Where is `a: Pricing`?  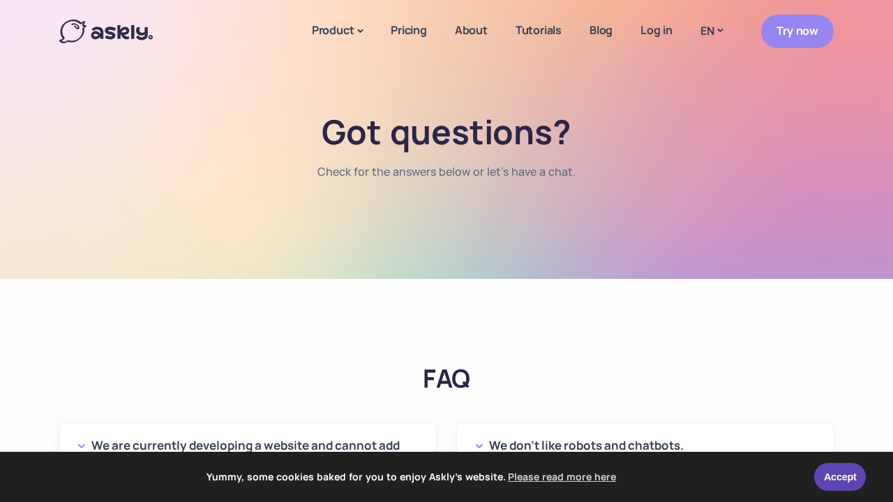
a: Pricing is located at coordinates (409, 30).